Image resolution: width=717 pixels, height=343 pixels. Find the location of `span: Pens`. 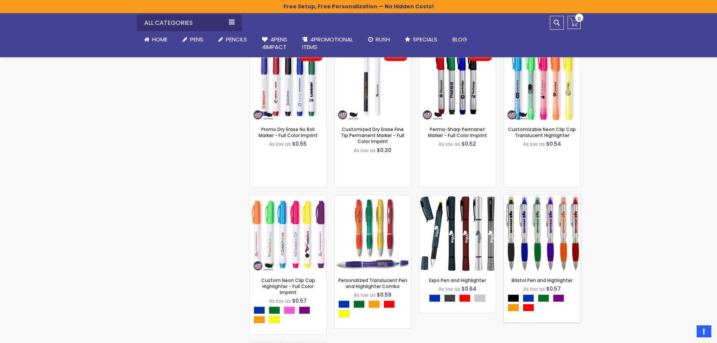

span: Pens is located at coordinates (197, 39).